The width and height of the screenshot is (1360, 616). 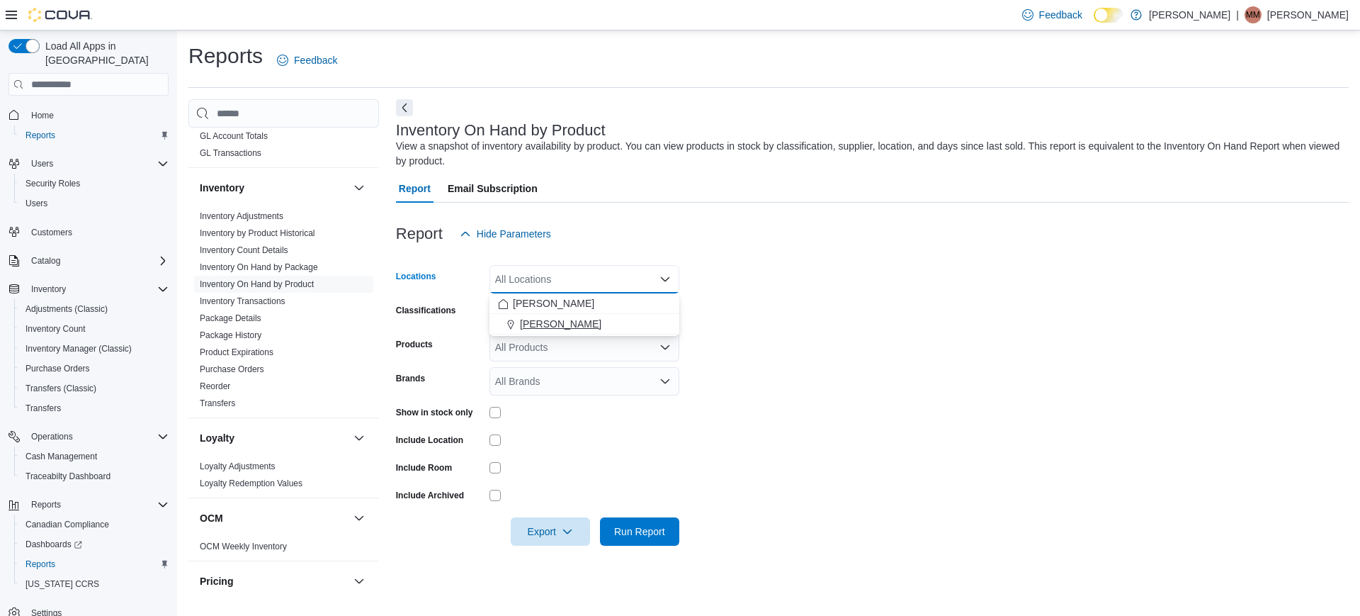 I want to click on div: Finance, so click(x=283, y=147).